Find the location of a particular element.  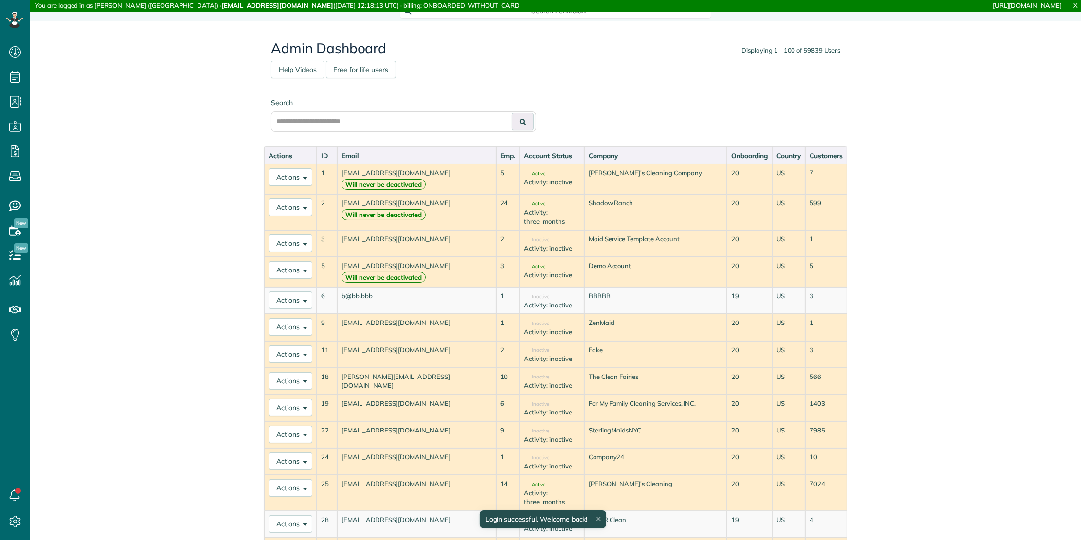

td: 18 is located at coordinates (327, 381).